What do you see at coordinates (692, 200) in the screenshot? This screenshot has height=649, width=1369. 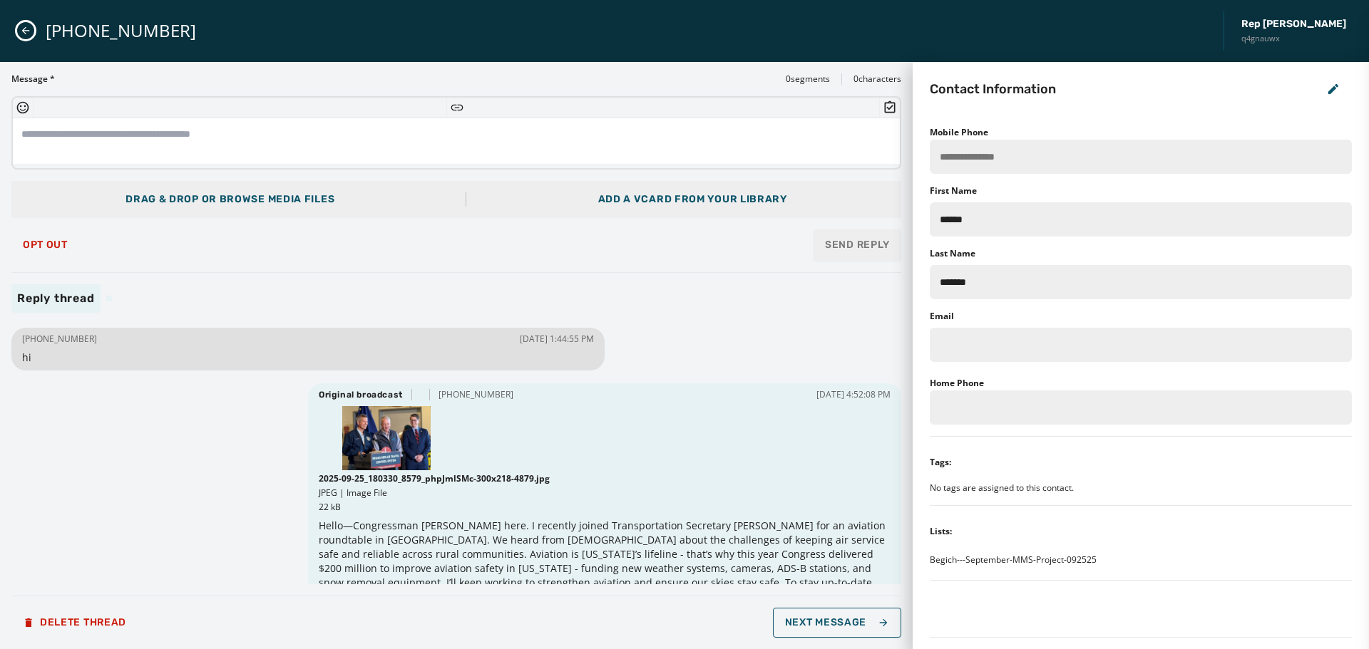 I see `div: Add a vCard from your library` at bounding box center [692, 200].